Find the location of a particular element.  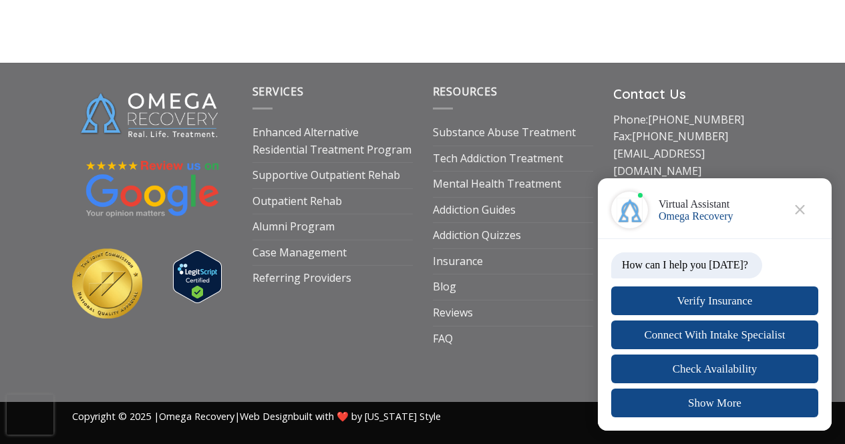

a: Enhanced Alternative Residential Treatment Program is located at coordinates (333, 141).